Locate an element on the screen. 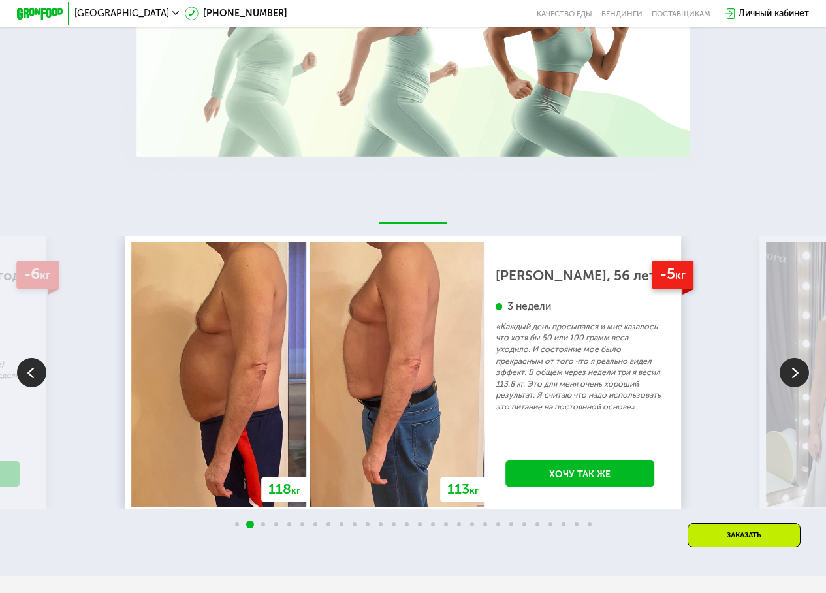 The width and height of the screenshot is (826, 593). div: 113 is located at coordinates (463, 489).